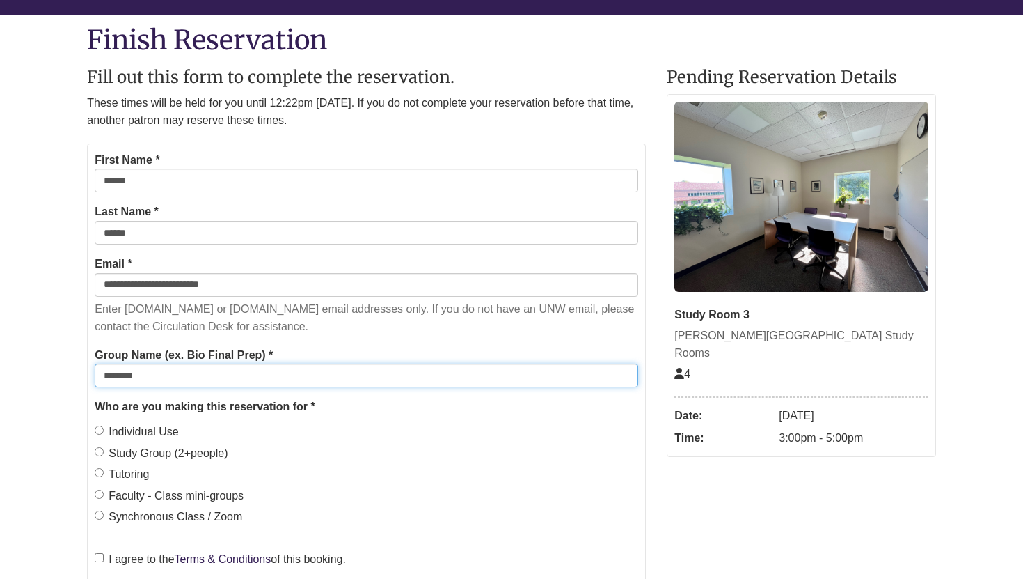 The height and width of the screenshot is (579, 1023). What do you see at coordinates (723, 416) in the screenshot?
I see `dt: Date:` at bounding box center [723, 416].